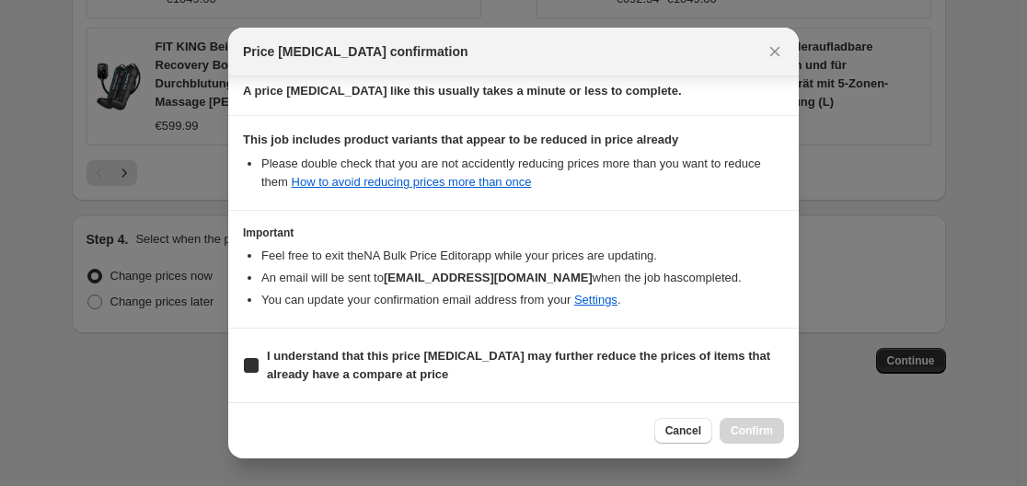  Describe the element at coordinates (513, 233) in the screenshot. I see `h3: Important` at that location.